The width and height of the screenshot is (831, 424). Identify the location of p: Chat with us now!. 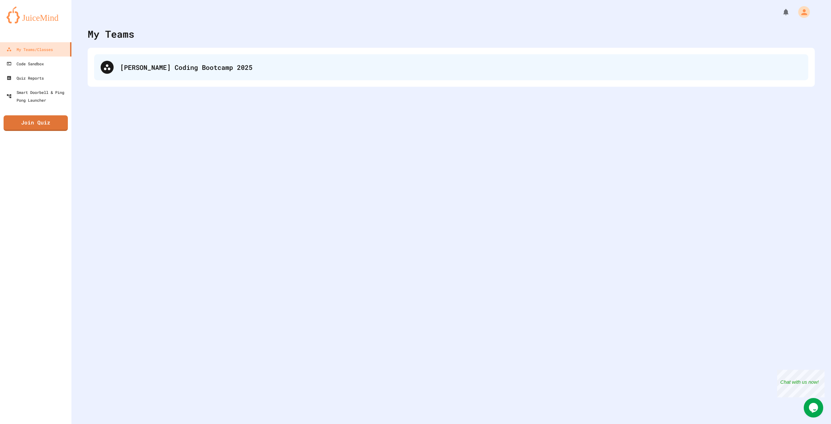
(22, 12).